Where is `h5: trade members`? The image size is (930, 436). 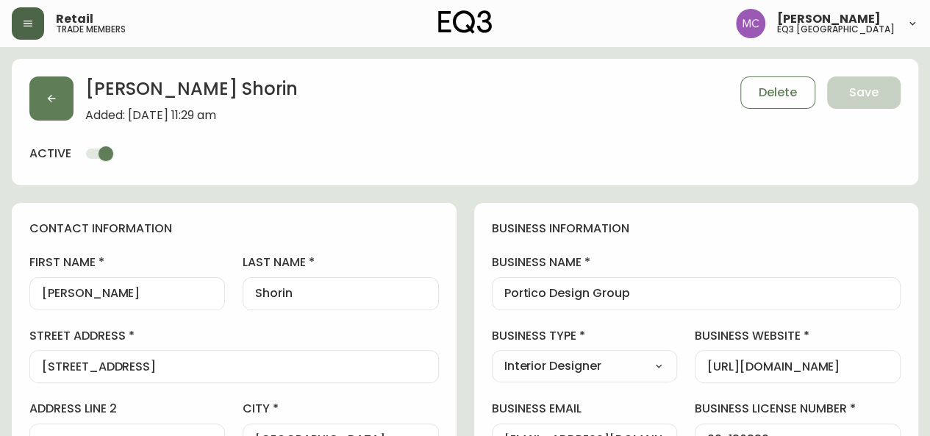 h5: trade members is located at coordinates (90, 29).